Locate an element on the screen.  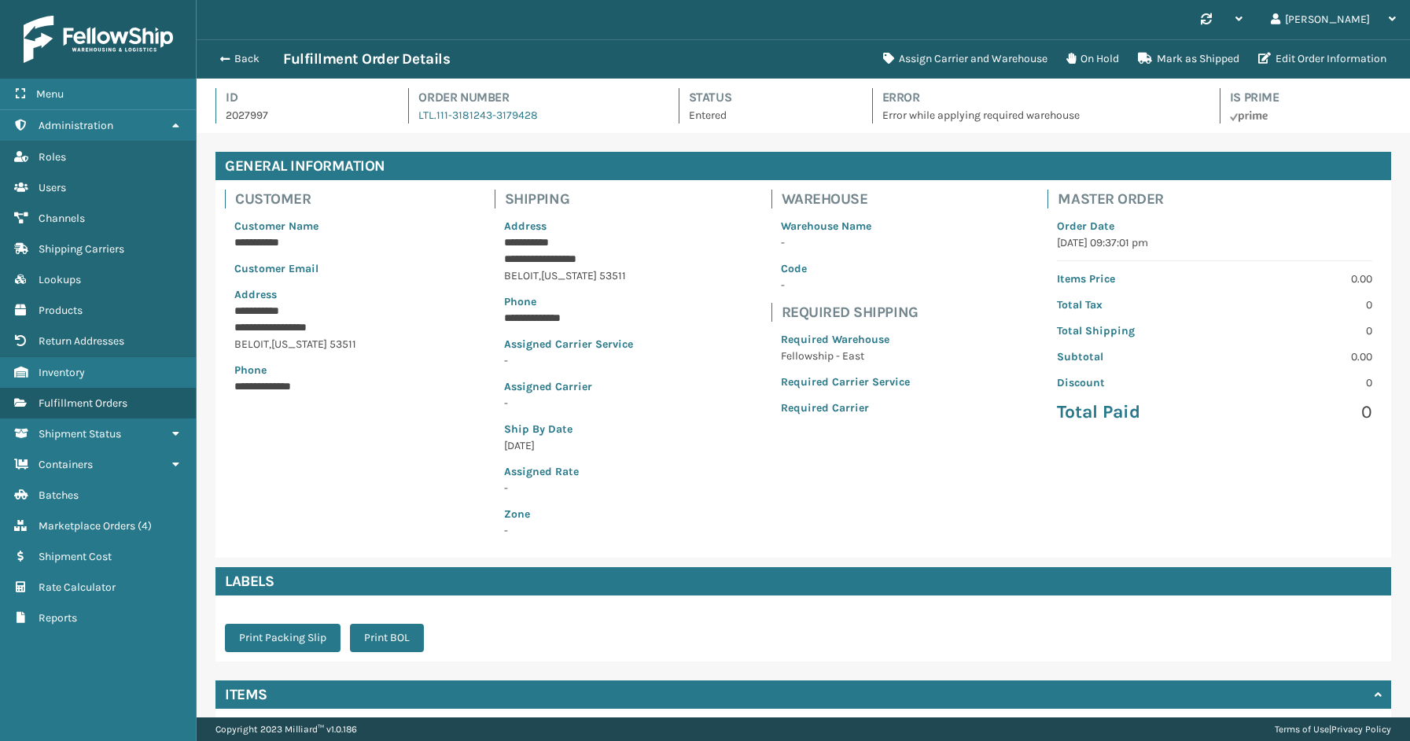
p: Customer Name is located at coordinates (295, 226).